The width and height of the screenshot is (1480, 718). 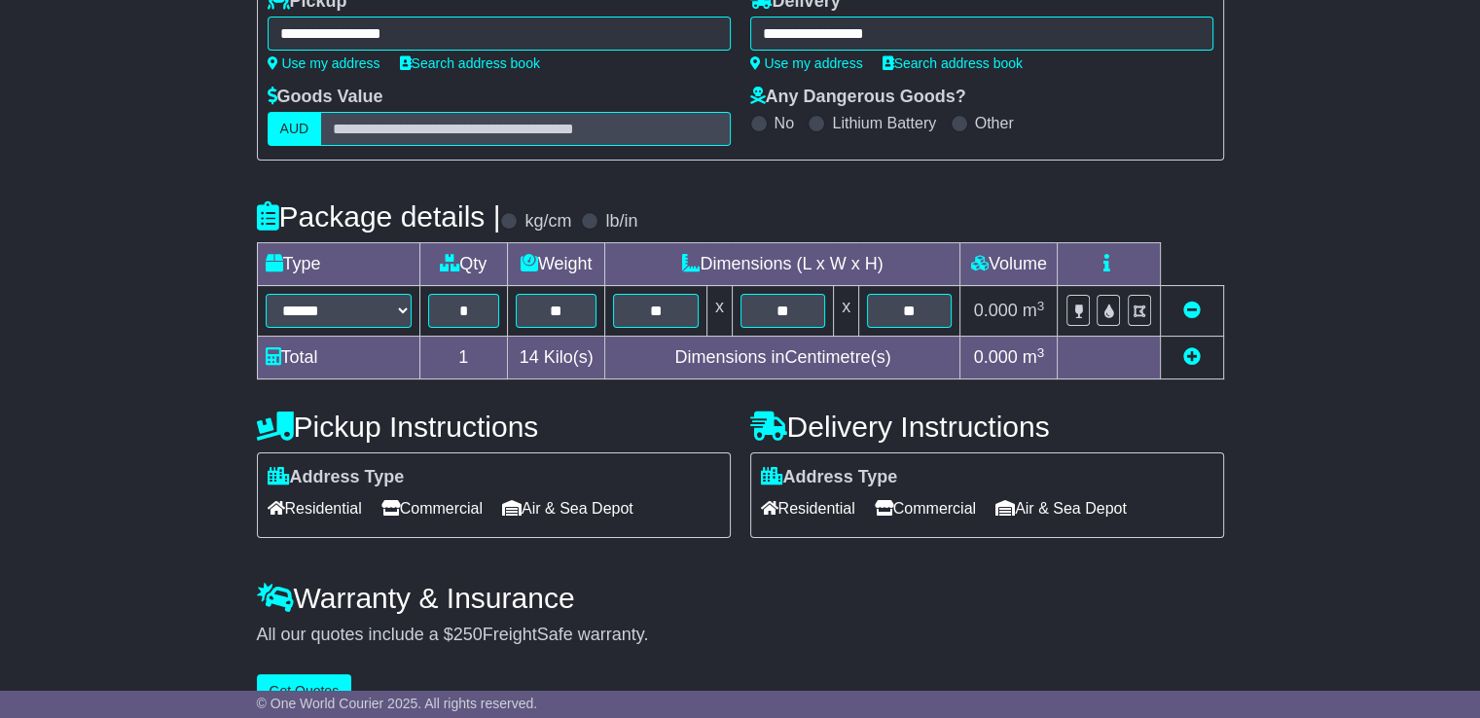 I want to click on button: Get Quotes, so click(x=305, y=691).